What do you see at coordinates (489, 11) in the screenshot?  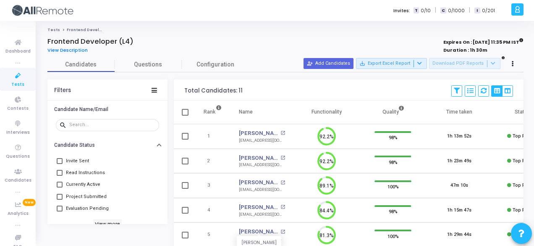 I see `span: 0/201` at bounding box center [489, 11].